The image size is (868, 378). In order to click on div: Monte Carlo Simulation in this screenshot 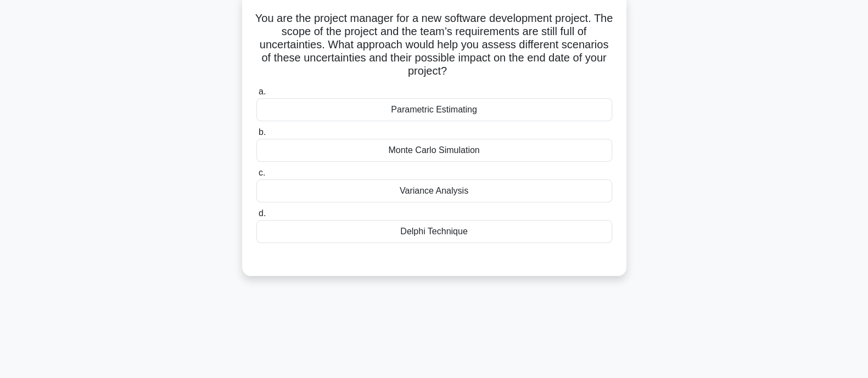, I will do `click(434, 150)`.